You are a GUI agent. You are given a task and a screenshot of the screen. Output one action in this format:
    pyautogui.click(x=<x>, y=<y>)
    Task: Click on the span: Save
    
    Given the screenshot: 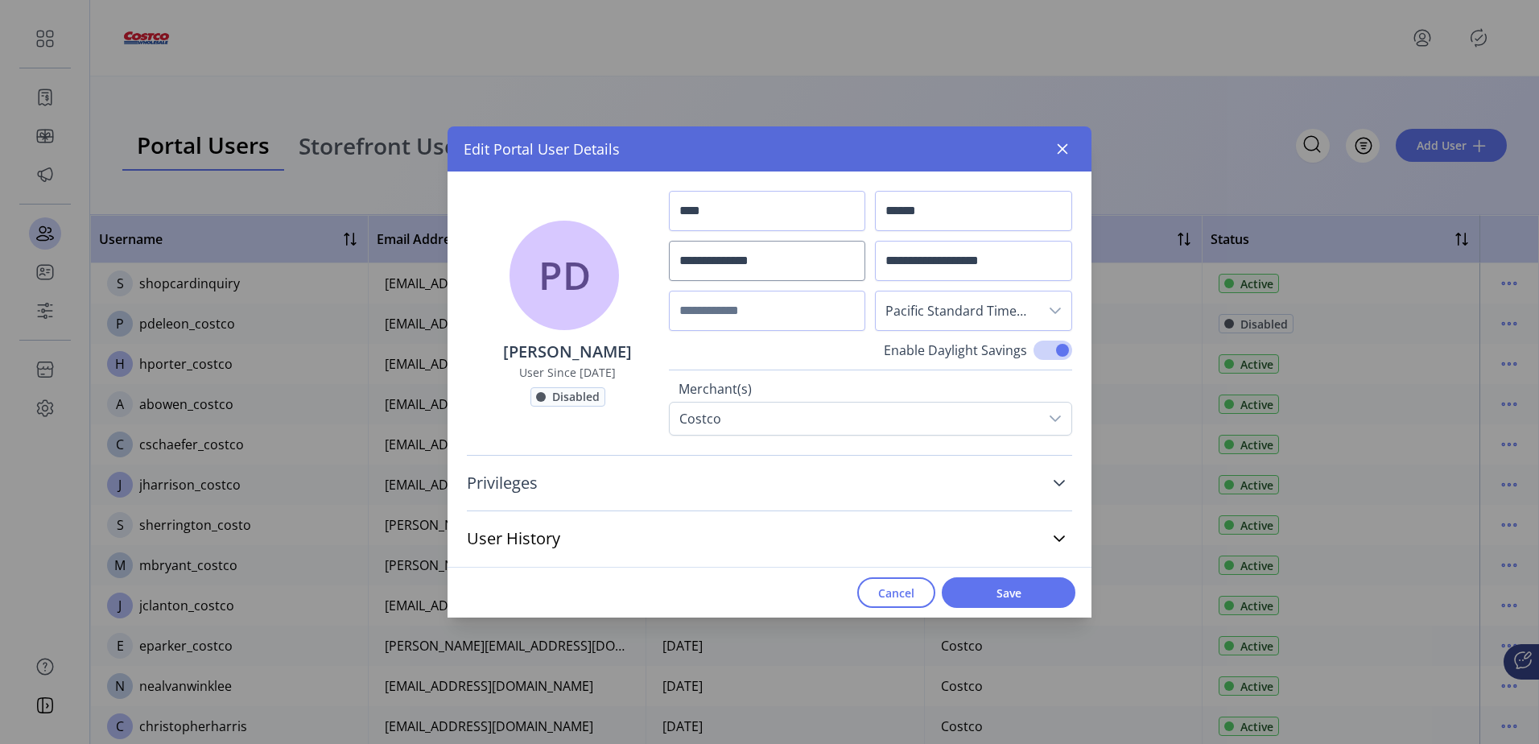 What is the action you would take?
    pyautogui.click(x=1009, y=592)
    